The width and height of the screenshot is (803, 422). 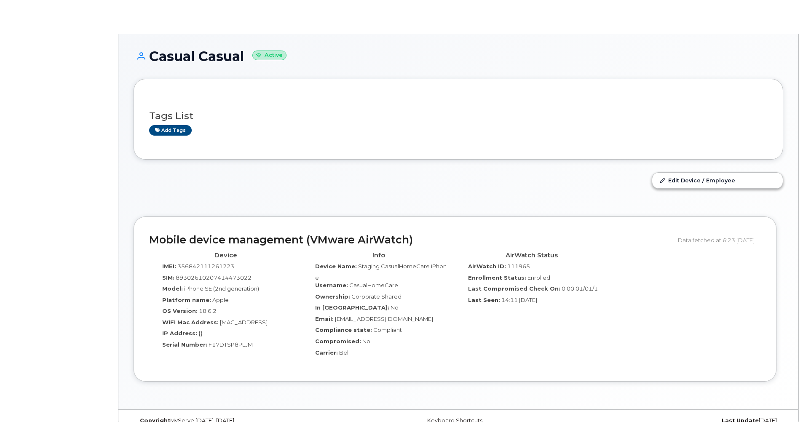 I want to click on label: IP Address:, so click(x=179, y=333).